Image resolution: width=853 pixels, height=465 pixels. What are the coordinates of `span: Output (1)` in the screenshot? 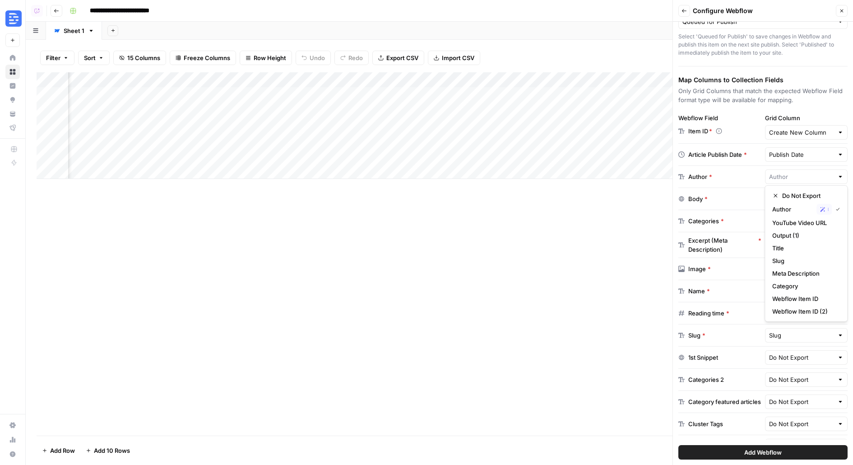 It's located at (805, 235).